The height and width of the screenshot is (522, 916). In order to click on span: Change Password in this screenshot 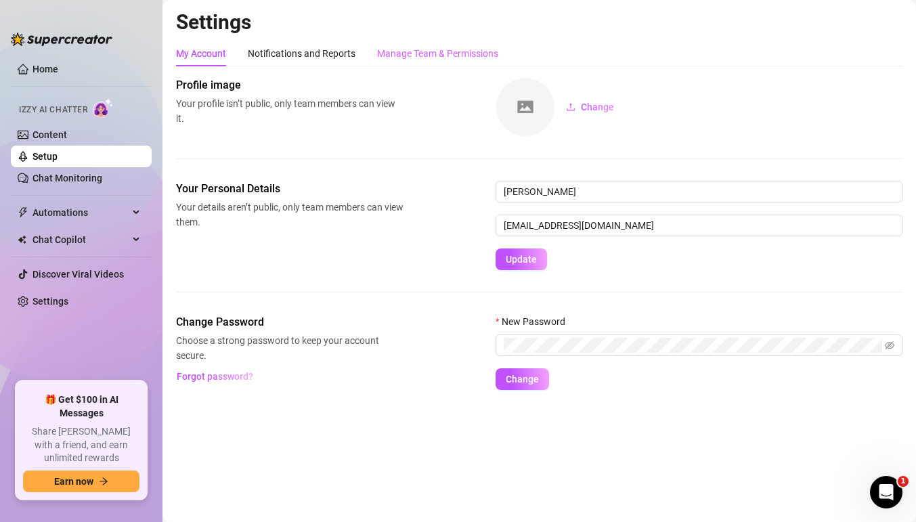, I will do `click(290, 322)`.